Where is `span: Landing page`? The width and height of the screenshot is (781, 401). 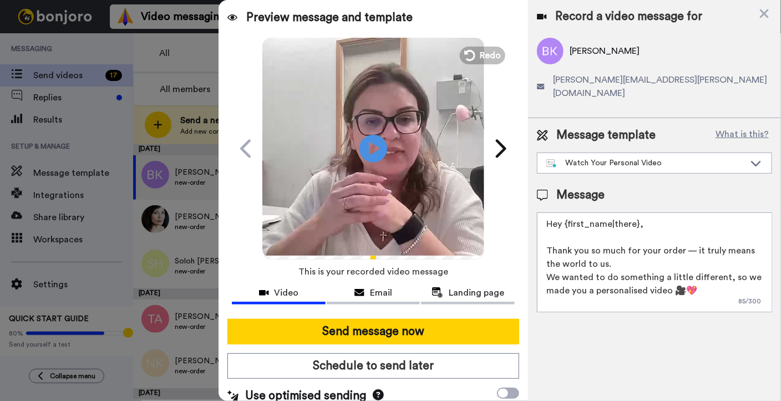 span: Landing page is located at coordinates (476, 293).